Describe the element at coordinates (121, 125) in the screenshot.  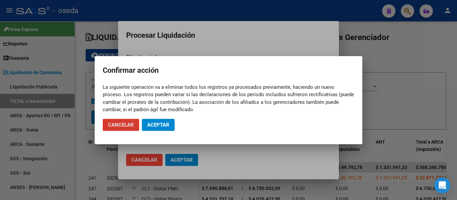
I see `button: Cancelar` at that location.